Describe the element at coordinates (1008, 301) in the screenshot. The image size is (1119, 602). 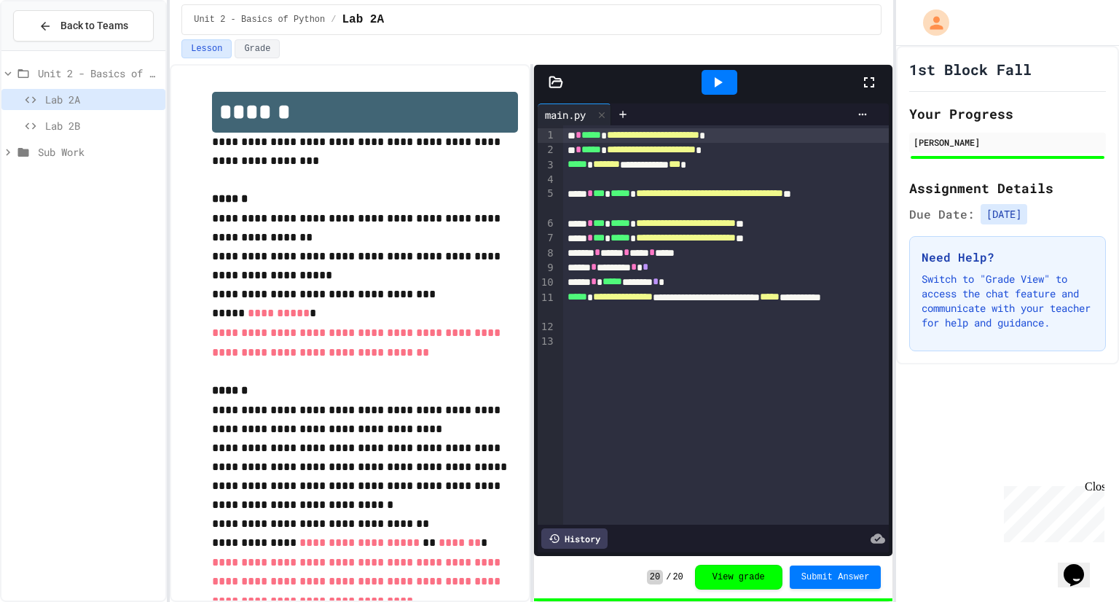
I see `p: Switch to "Grade View" to access the chat feature and communicate with your teacher for help and ...` at that location.